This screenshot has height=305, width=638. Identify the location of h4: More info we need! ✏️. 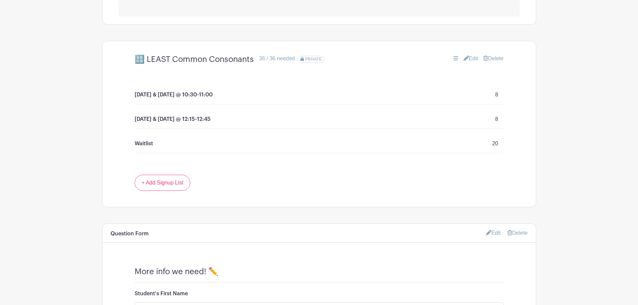
(176, 272).